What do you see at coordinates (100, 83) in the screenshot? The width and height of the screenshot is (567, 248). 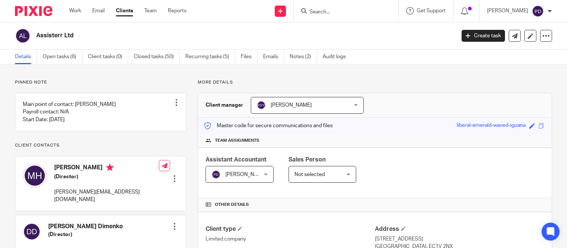 I see `p: Pinned note` at bounding box center [100, 83].